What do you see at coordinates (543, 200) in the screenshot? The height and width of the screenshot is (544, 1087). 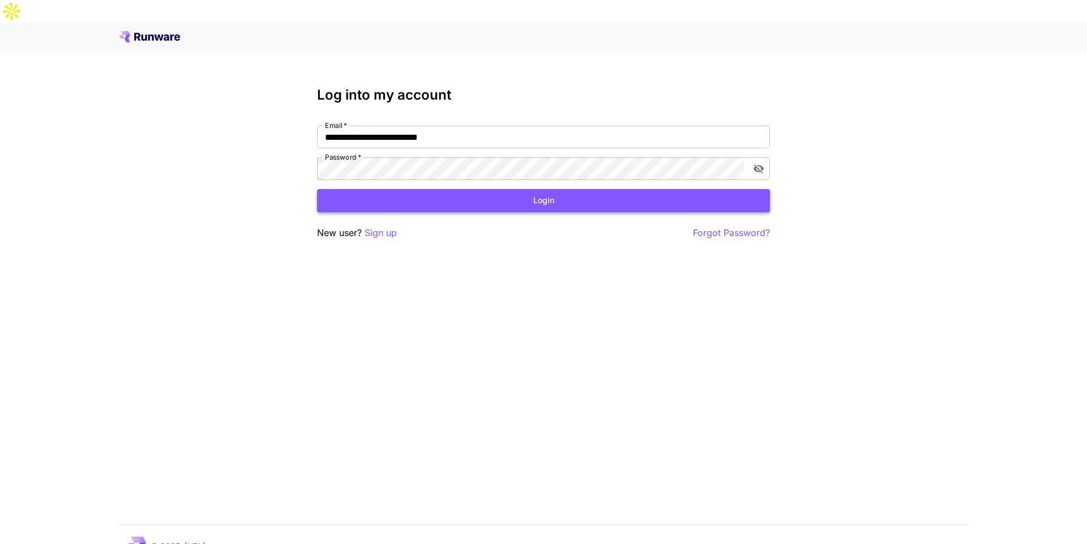 I see `button: Login` at bounding box center [543, 200].